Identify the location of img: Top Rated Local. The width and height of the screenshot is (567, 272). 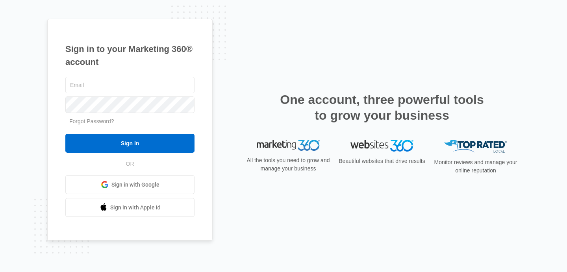
(475, 146).